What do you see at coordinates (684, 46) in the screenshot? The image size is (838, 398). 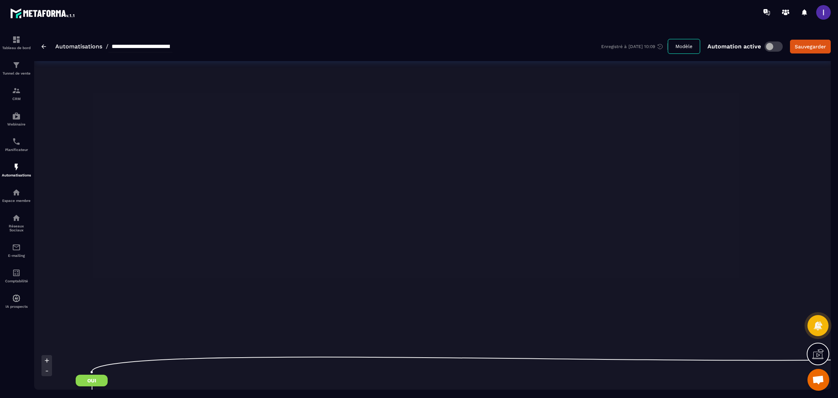 I see `button: Modèle` at bounding box center [684, 46].